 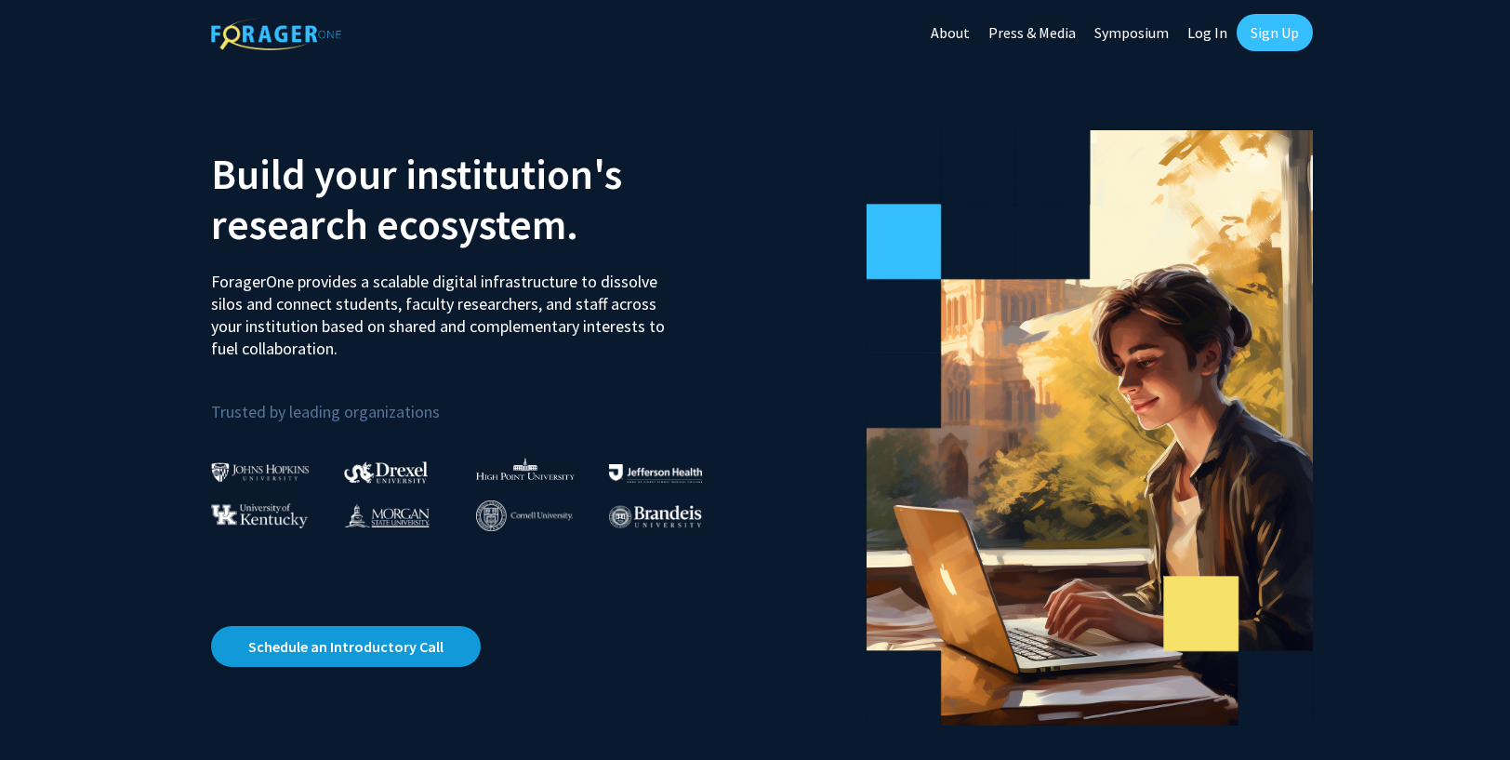 I want to click on img: ForagerOne Logo, so click(x=276, y=33).